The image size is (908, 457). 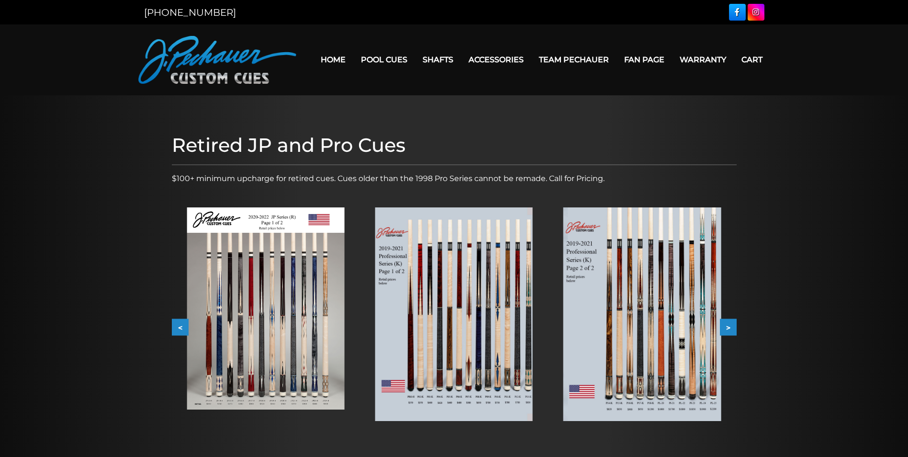 What do you see at coordinates (333, 59) in the screenshot?
I see `a: Home` at bounding box center [333, 59].